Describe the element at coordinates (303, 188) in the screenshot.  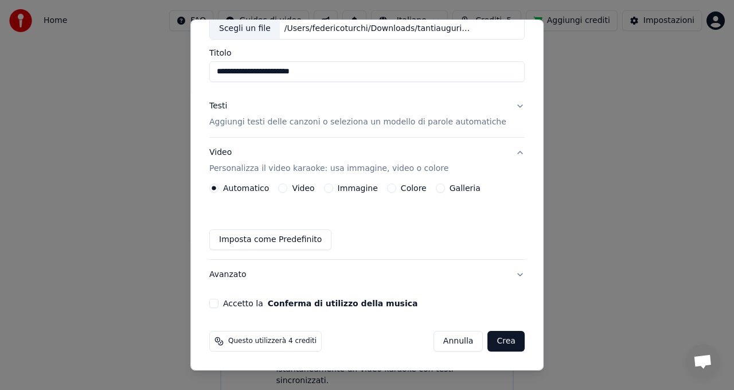
I see `label: Video` at that location.